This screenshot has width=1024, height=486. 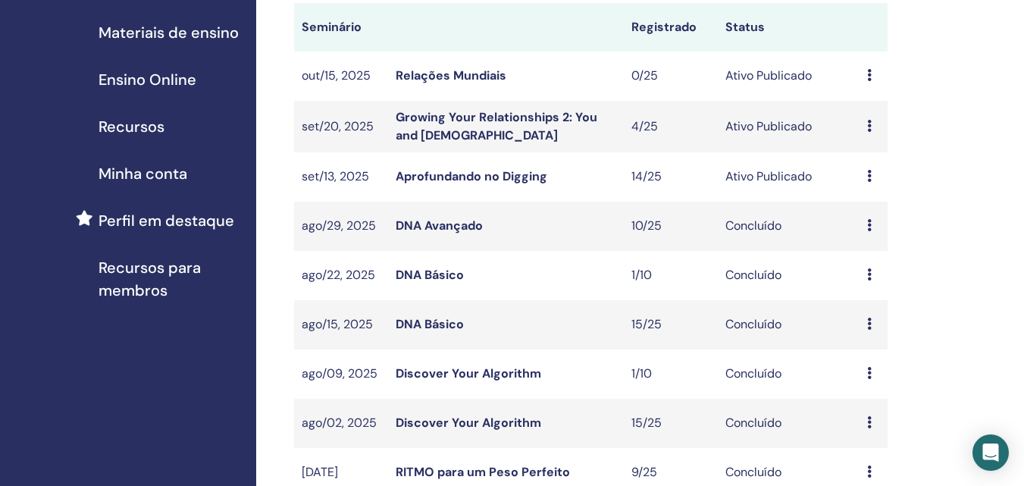 I want to click on td: ago/22, 2025, so click(x=341, y=275).